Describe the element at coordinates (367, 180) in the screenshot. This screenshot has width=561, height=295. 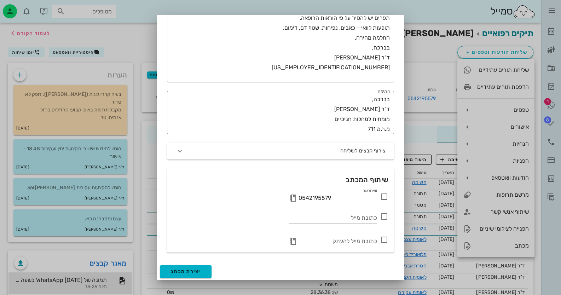
I see `div: שיתוף המכתב` at that location.